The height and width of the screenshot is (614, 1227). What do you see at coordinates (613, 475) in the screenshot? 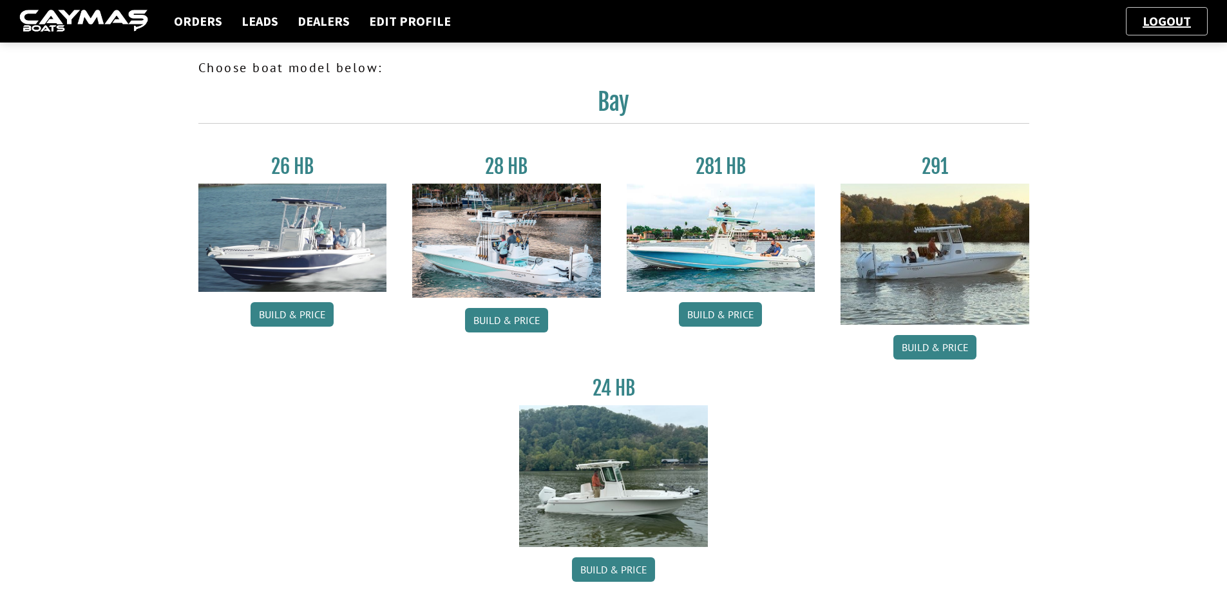
I see `img: 24_HB_thumbnail.jpg` at bounding box center [613, 475].